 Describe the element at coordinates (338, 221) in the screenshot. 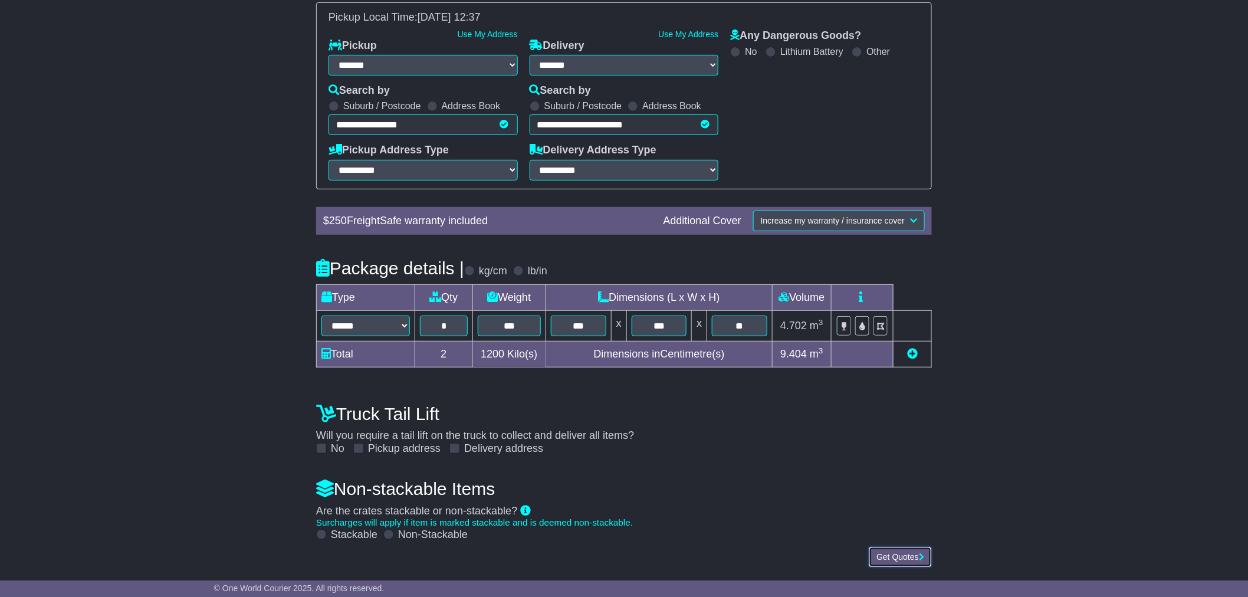

I see `span: 250` at that location.